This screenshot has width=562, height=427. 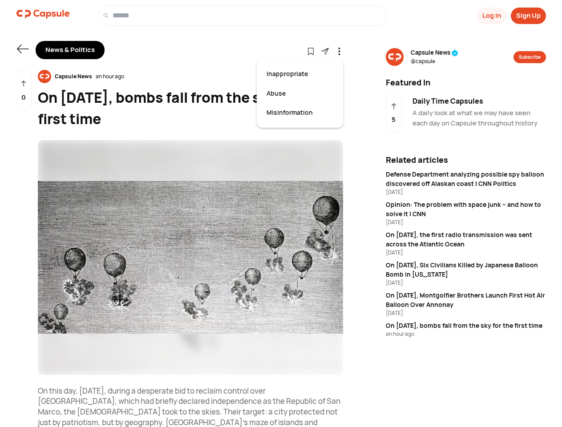 I want to click on p: 0, so click(x=24, y=97).